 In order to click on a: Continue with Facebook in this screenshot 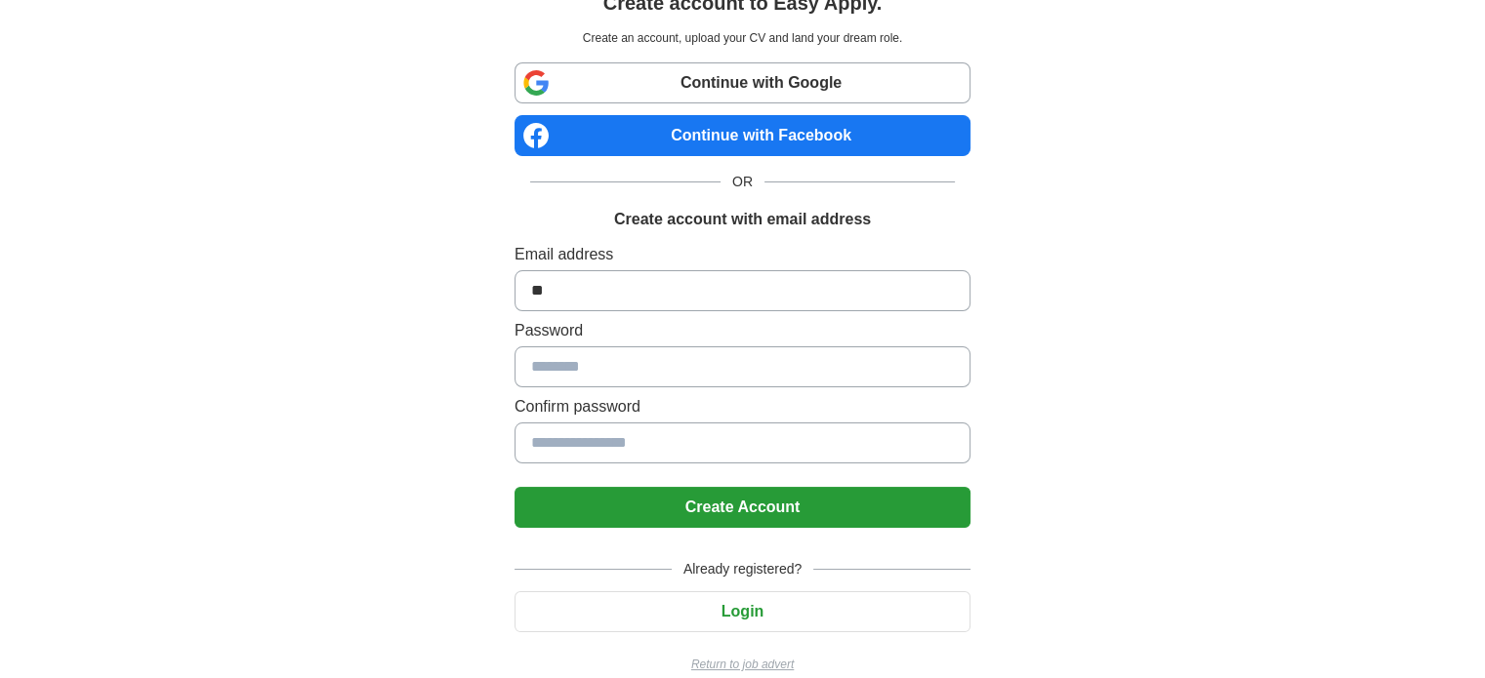, I will do `click(742, 136)`.